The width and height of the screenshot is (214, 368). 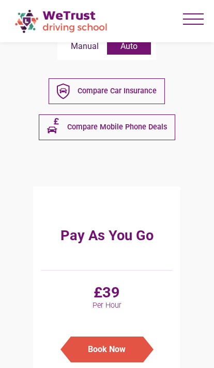 I want to click on span: Per Hour, so click(x=106, y=305).